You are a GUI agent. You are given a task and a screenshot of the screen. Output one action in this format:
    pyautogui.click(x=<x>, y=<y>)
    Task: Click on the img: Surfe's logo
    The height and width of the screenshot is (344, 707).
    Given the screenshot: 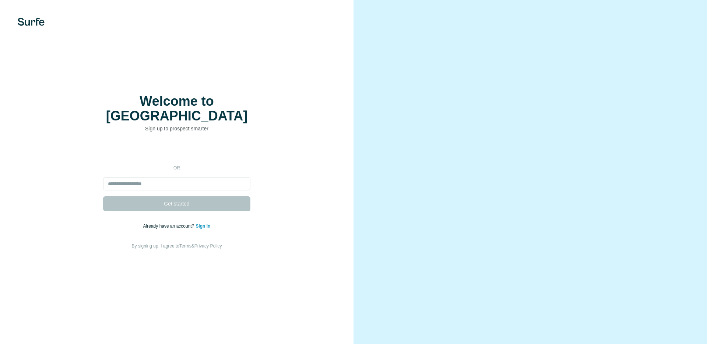 What is the action you would take?
    pyautogui.click(x=31, y=22)
    